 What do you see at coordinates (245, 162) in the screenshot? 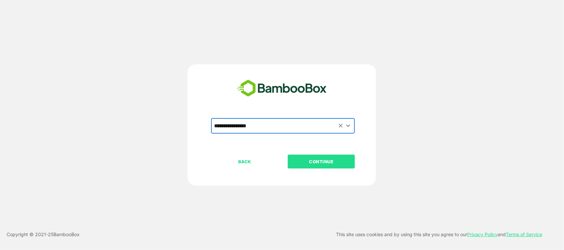
I see `p: BACK` at bounding box center [245, 162].